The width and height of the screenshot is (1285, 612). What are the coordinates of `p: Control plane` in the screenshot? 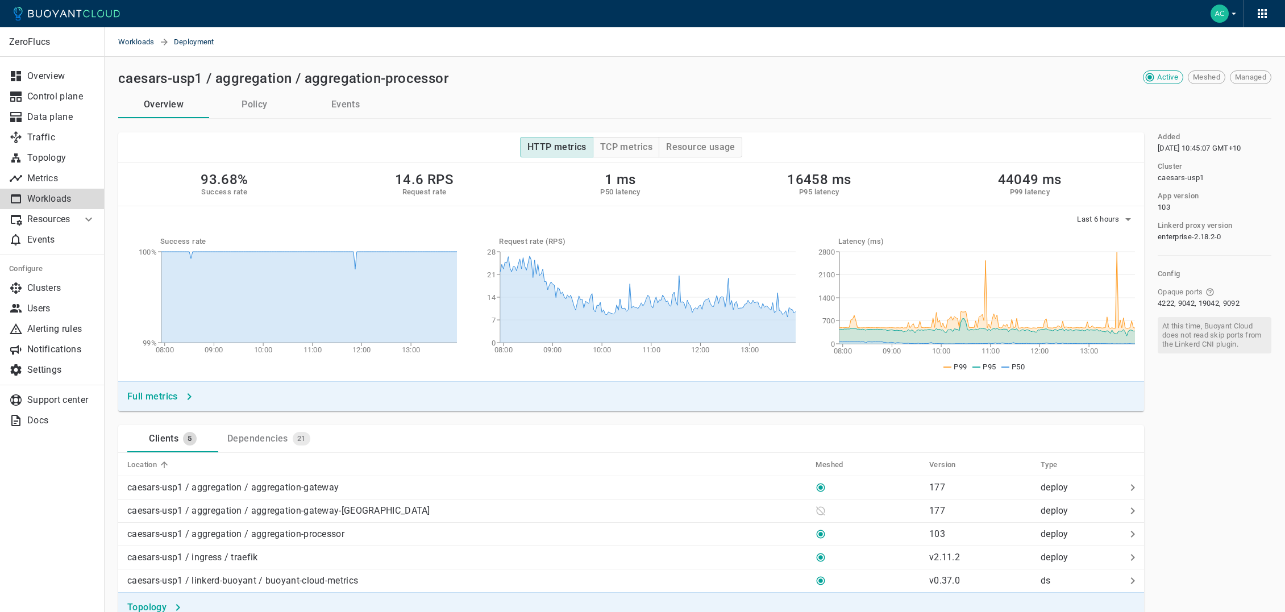 It's located at (61, 97).